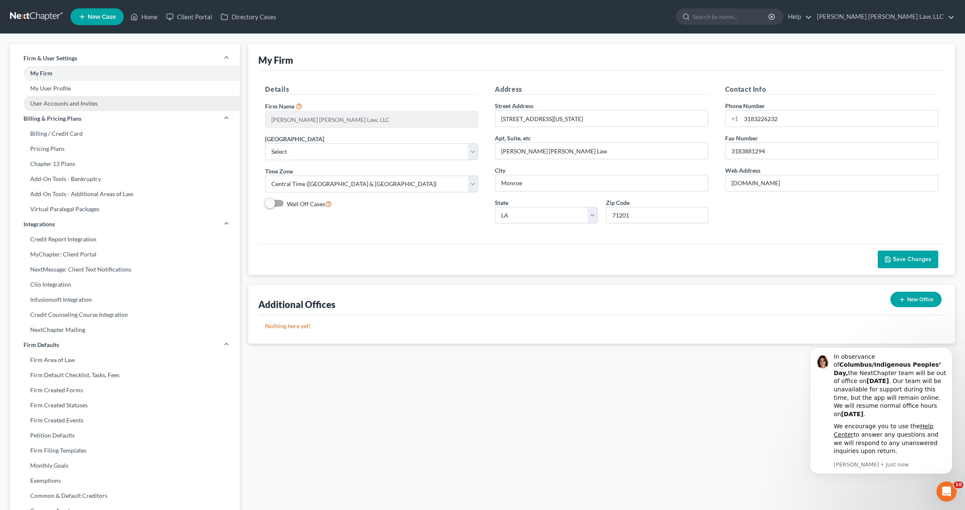  Describe the element at coordinates (41, 345) in the screenshot. I see `span: Firm Defaults` at that location.